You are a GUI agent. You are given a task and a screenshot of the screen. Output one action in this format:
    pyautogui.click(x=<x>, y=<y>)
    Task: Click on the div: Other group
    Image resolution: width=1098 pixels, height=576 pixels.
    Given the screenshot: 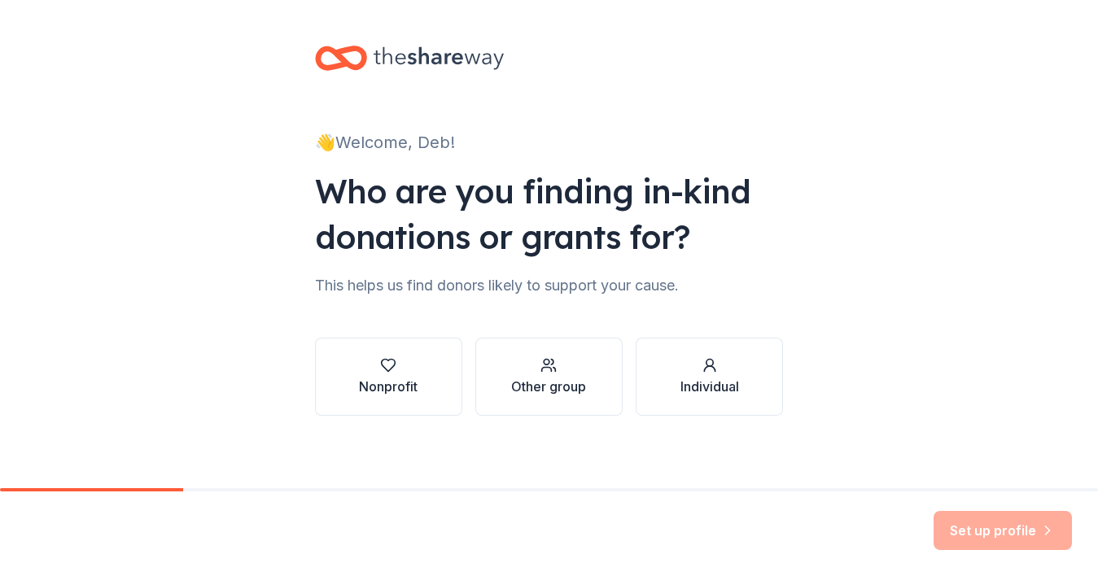 What is the action you would take?
    pyautogui.click(x=548, y=386)
    